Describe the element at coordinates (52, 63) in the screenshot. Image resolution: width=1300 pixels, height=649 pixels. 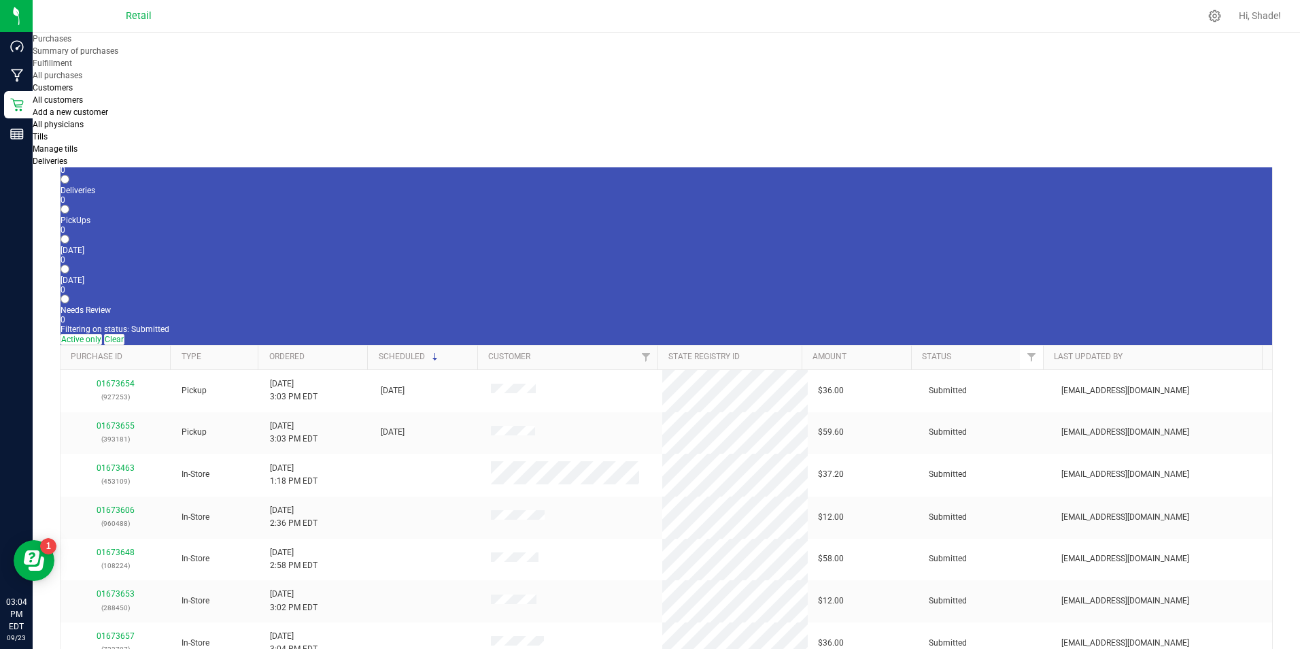
I see `span: Fulfillment` at that location.